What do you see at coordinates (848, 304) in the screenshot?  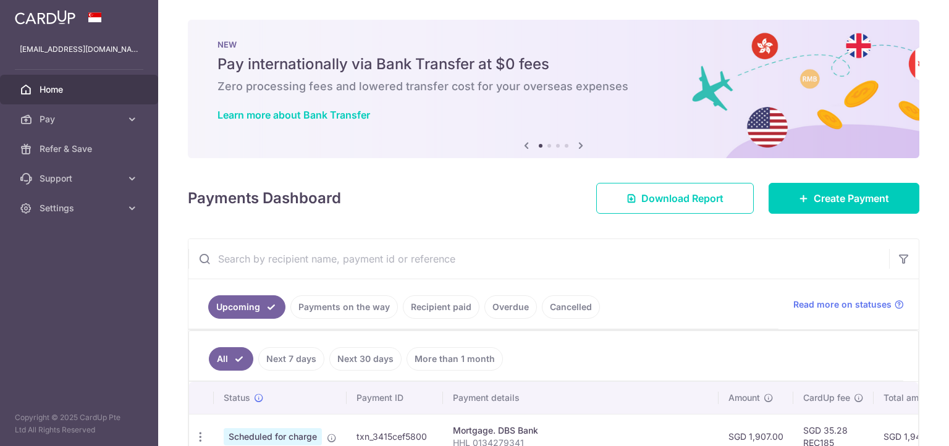 I see `a: Read more on statuses` at bounding box center [848, 304].